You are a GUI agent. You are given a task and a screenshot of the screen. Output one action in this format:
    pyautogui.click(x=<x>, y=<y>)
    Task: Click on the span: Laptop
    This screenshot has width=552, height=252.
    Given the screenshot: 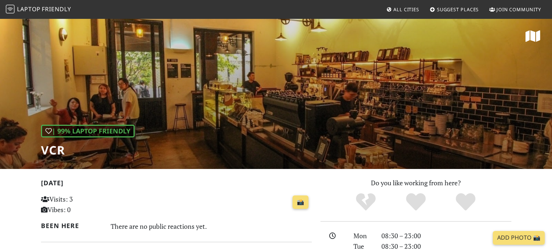 What is the action you would take?
    pyautogui.click(x=29, y=9)
    